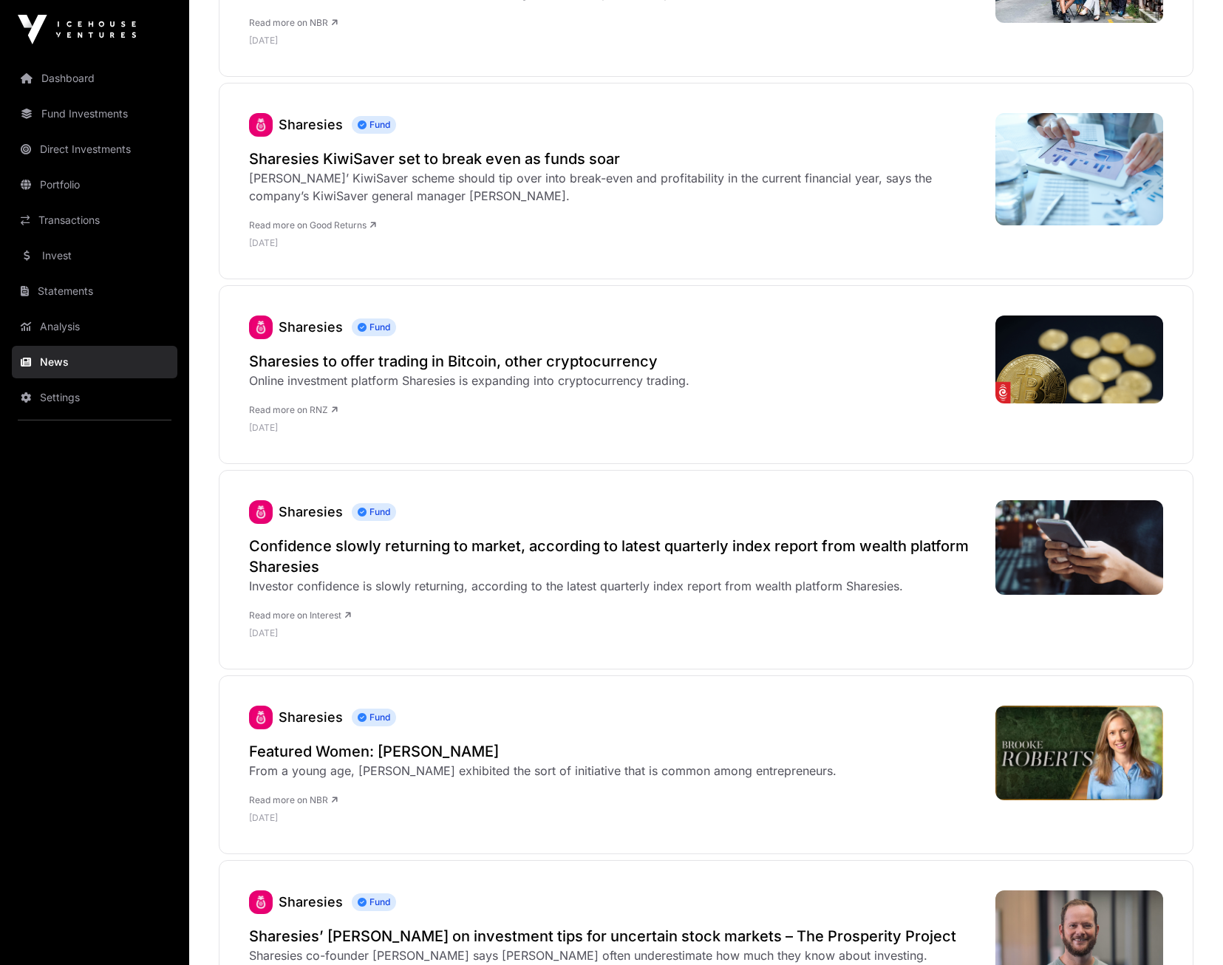  Describe the element at coordinates (95, 327) in the screenshot. I see `a: Analysis` at that location.